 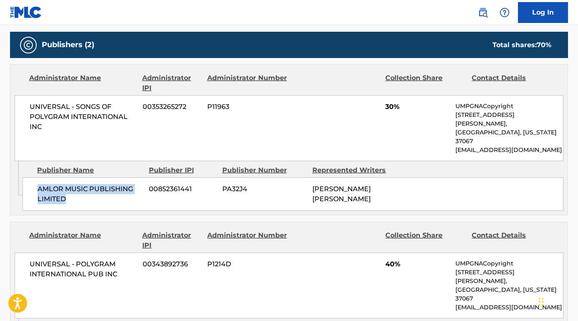 What do you see at coordinates (541, 301) in the screenshot?
I see `div: Glisser` at bounding box center [541, 301].